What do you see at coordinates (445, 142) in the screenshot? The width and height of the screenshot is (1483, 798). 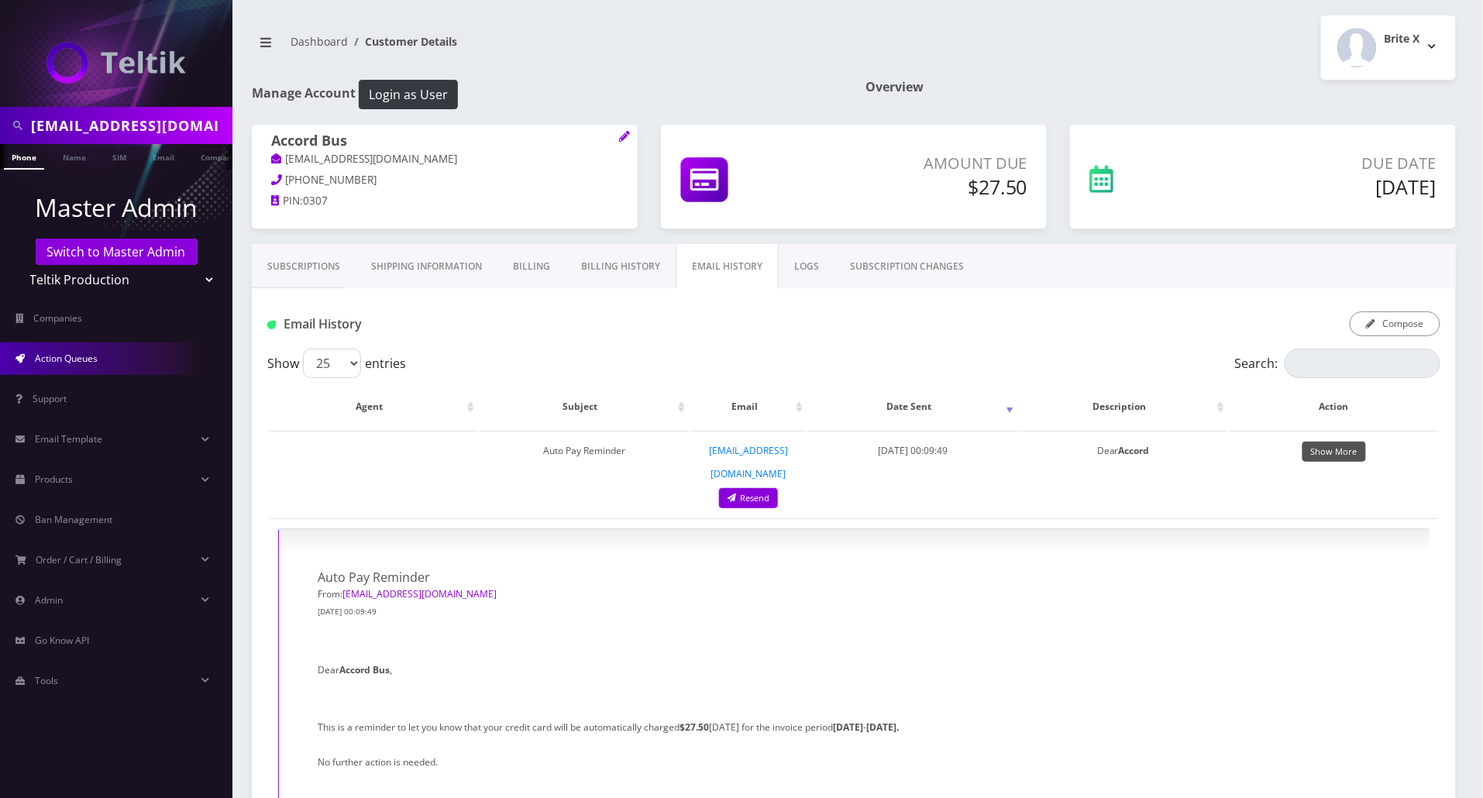 I see `h1: Accord Bus` at bounding box center [445, 142].